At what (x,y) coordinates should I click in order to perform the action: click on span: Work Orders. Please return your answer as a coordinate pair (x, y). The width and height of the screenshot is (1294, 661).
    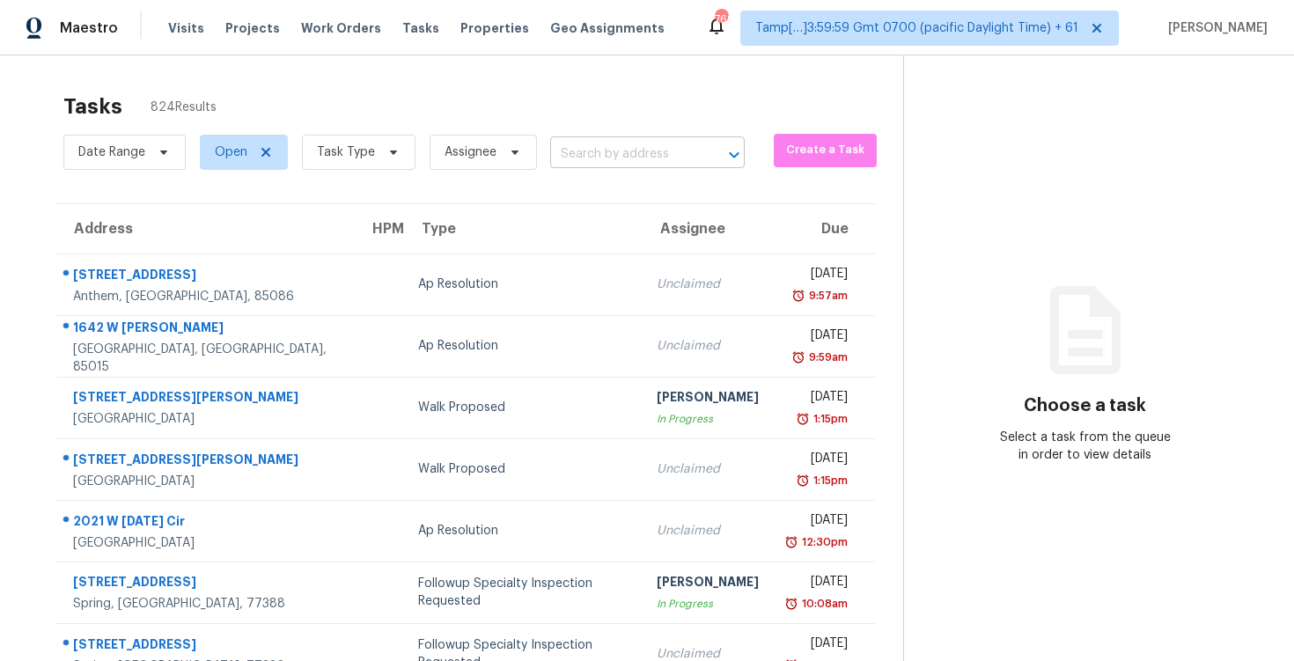
    Looking at the image, I should click on (341, 28).